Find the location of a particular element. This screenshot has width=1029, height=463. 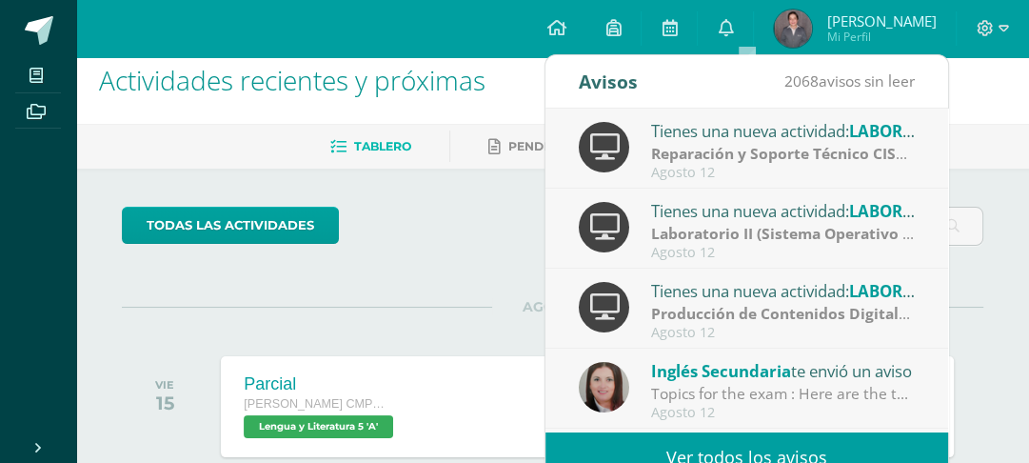

span: Tablero is located at coordinates (383, 146).